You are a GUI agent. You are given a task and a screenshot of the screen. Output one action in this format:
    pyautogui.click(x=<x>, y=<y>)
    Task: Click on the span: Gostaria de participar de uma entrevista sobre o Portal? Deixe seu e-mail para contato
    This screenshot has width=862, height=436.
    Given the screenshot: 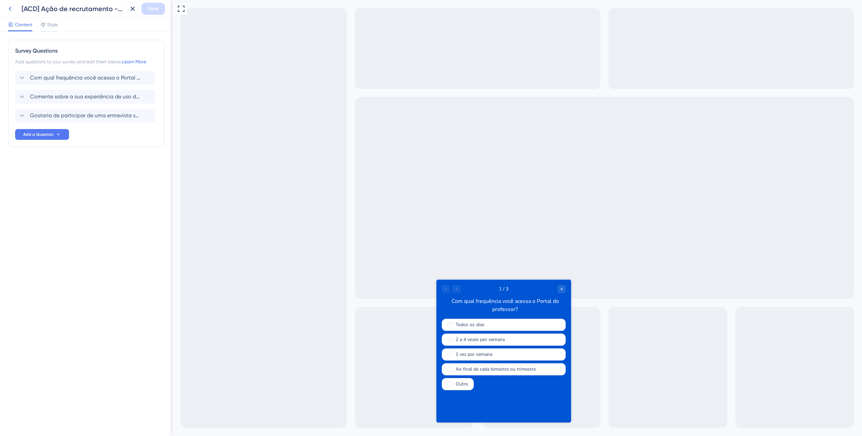 What is the action you would take?
    pyautogui.click(x=86, y=115)
    